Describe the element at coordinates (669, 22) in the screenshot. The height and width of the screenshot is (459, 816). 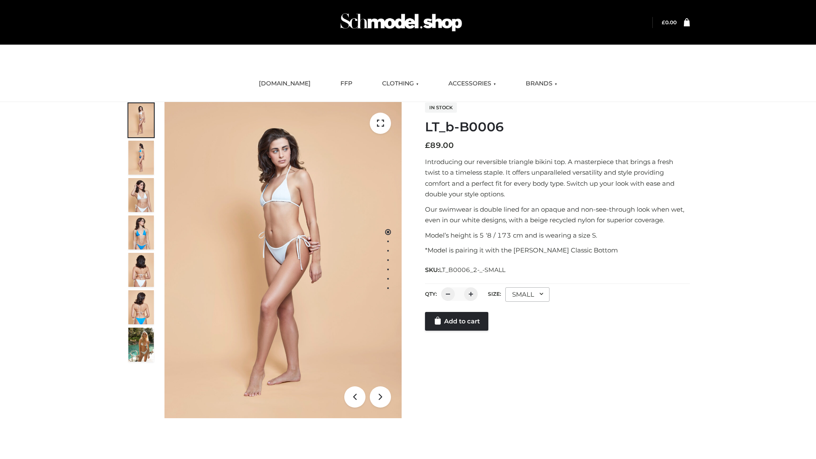
I see `bdi: 0.00` at that location.